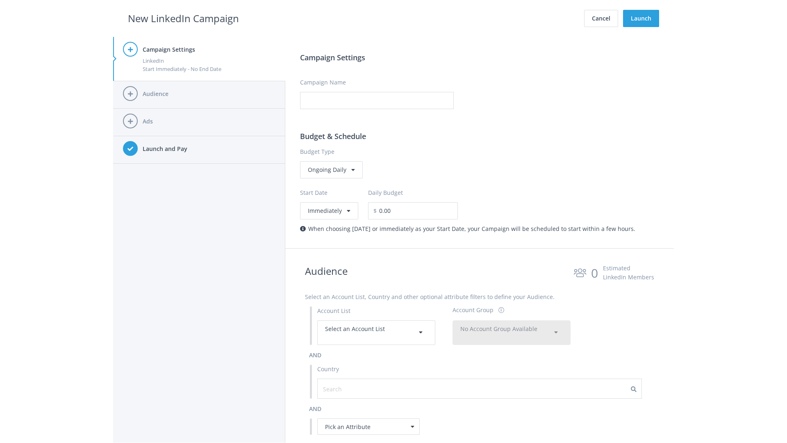  What do you see at coordinates (601, 18) in the screenshot?
I see `button: Cancel` at bounding box center [601, 18].